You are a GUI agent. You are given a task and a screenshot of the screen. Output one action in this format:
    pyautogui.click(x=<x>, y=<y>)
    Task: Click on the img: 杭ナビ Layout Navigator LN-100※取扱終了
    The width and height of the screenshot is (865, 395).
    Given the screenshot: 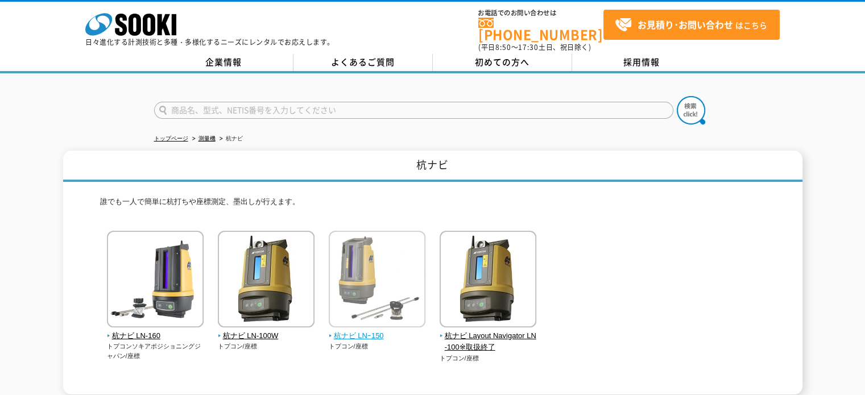 What is the action you would take?
    pyautogui.click(x=488, y=280)
    